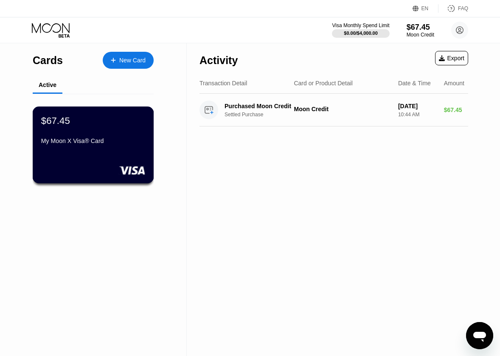 The width and height of the screenshot is (500, 356). What do you see at coordinates (451, 58) in the screenshot?
I see `div: Export` at bounding box center [451, 58].